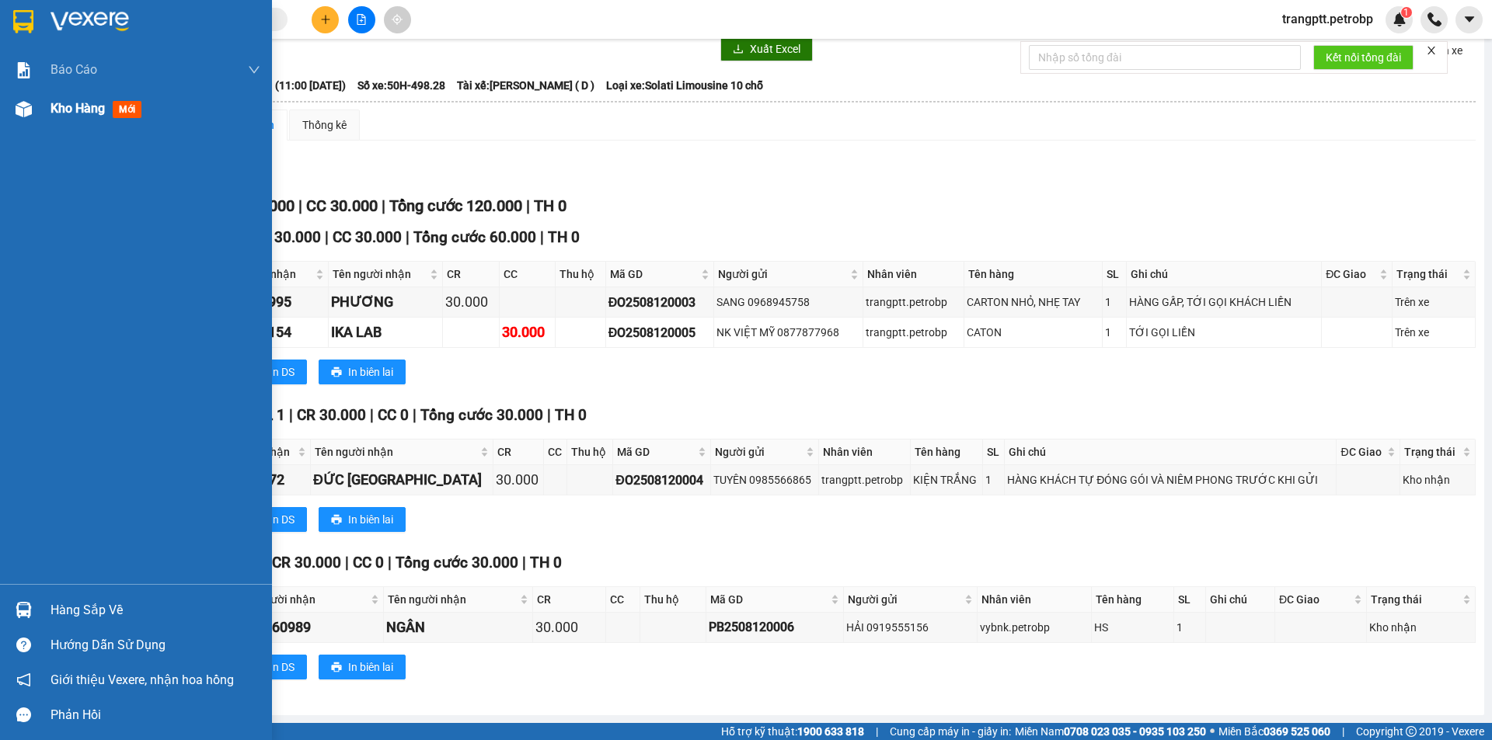 The width and height of the screenshot is (1492, 740). What do you see at coordinates (788, 302) in the screenshot?
I see `div: SANG 0968945758` at bounding box center [788, 302].